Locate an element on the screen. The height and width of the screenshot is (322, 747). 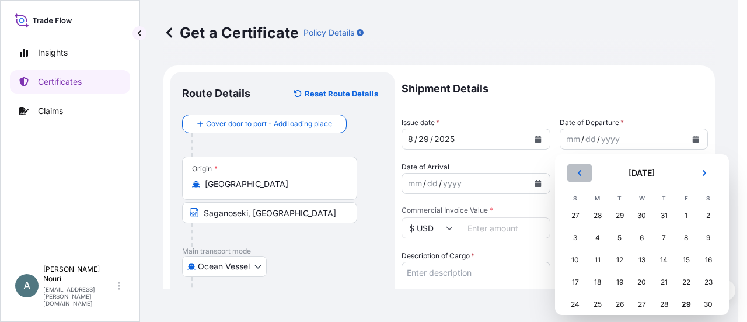
div: Sunday, August 24, 2025 is located at coordinates (575, 304).